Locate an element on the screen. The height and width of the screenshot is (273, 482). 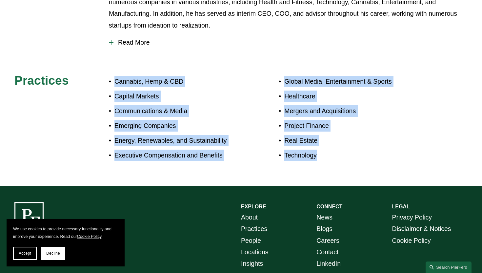
p: Communications & Media is located at coordinates (178, 111).